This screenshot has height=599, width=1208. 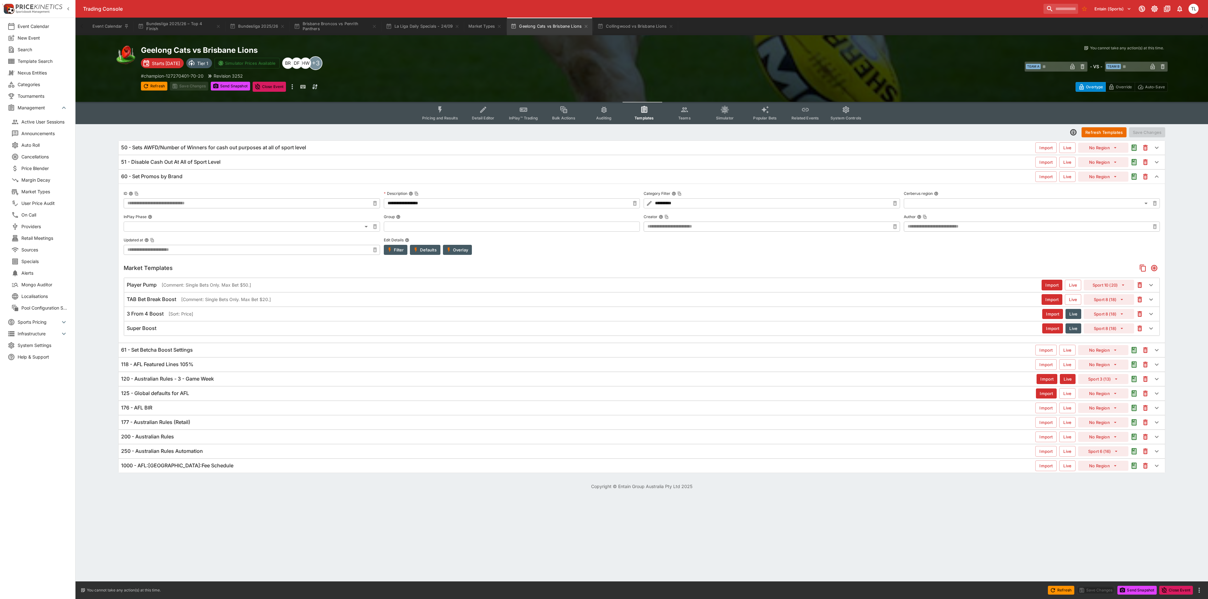 I want to click on h6: TAB Bet Break Boost, so click(x=151, y=299).